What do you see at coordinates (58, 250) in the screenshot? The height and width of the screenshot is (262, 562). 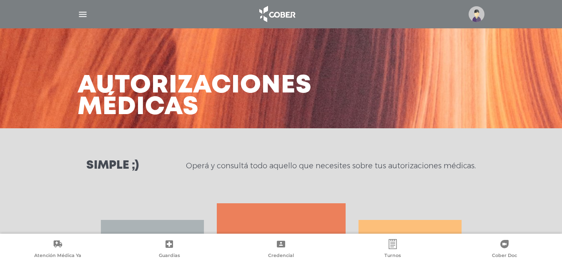 I see `a: Atención Médica Ya` at bounding box center [58, 250].